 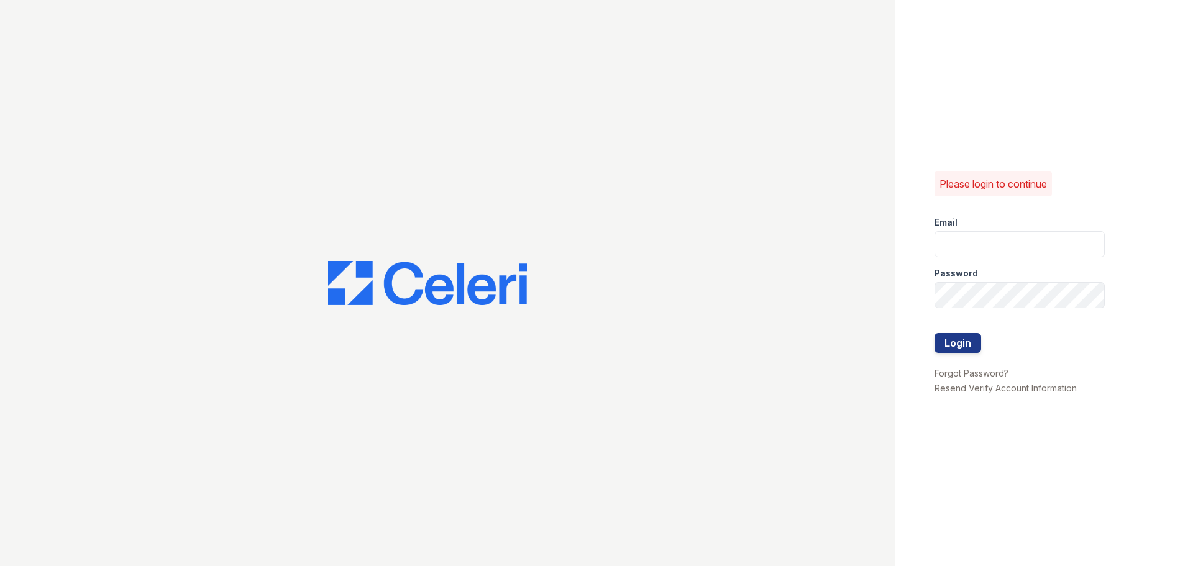 I want to click on a: Resend Verify Account Information, so click(x=1005, y=388).